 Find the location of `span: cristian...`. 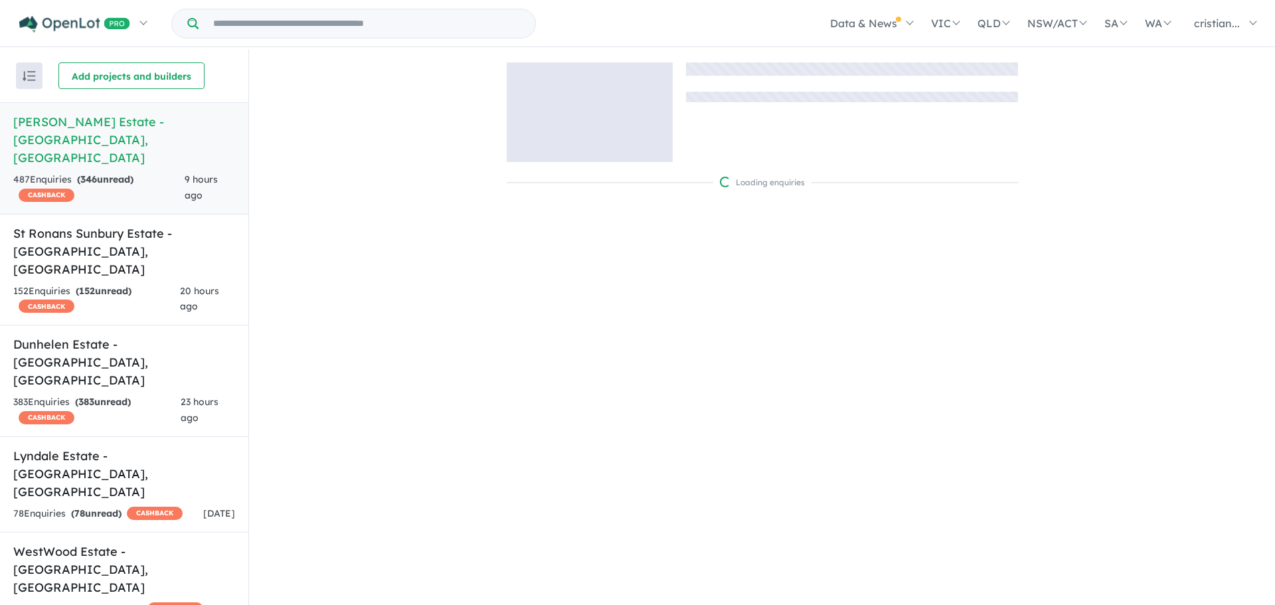

span: cristian... is located at coordinates (1216, 23).